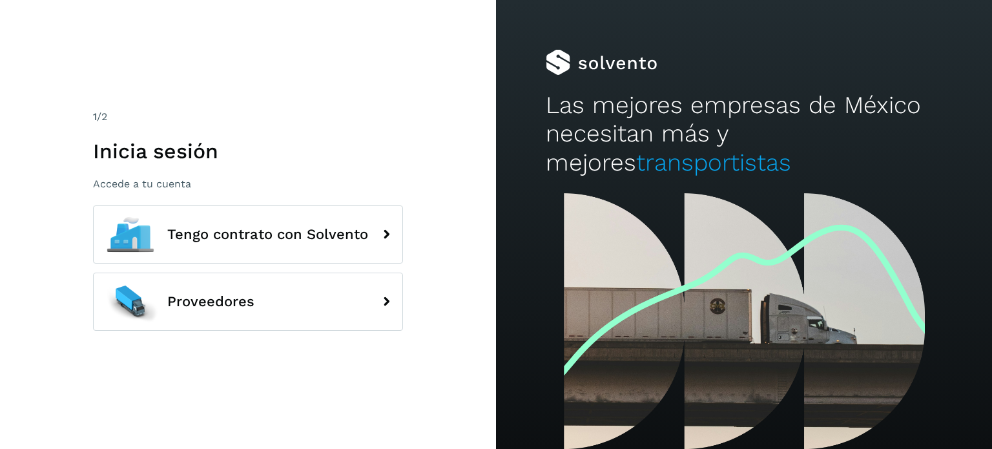 The width and height of the screenshot is (992, 449). Describe the element at coordinates (95, 116) in the screenshot. I see `span: 1` at that location.